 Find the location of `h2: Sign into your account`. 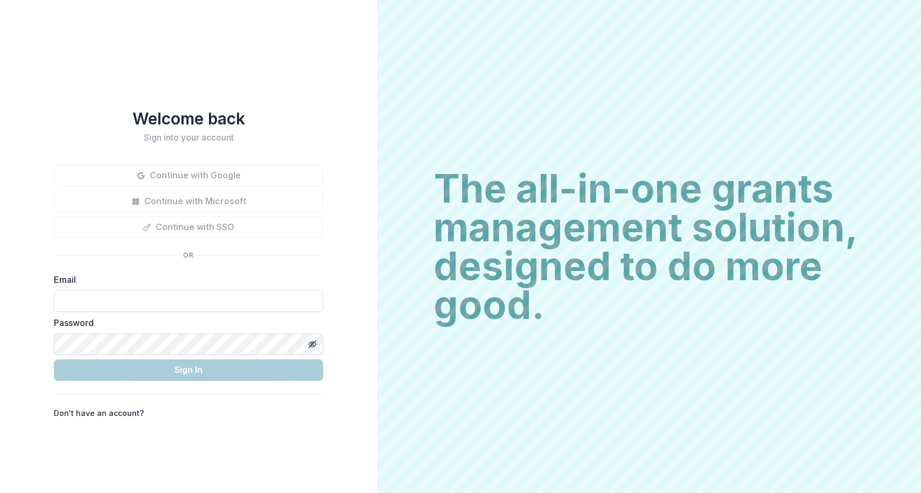

h2: Sign into your account is located at coordinates (188, 137).